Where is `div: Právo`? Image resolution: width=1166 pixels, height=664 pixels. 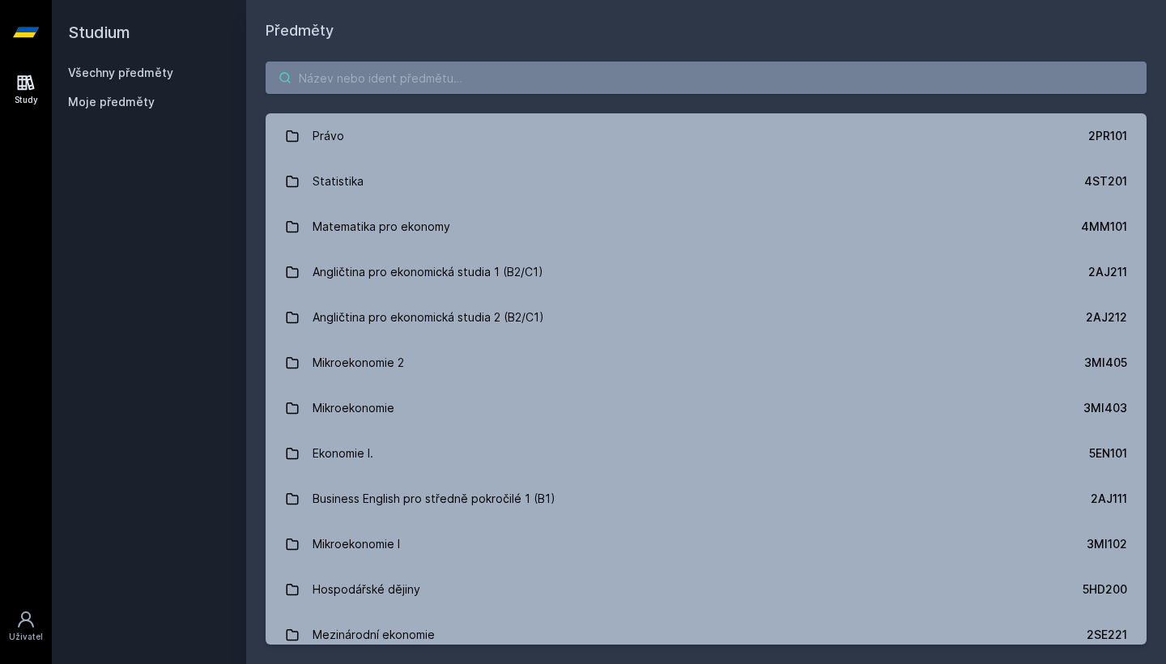
div: Právo is located at coordinates (328, 136).